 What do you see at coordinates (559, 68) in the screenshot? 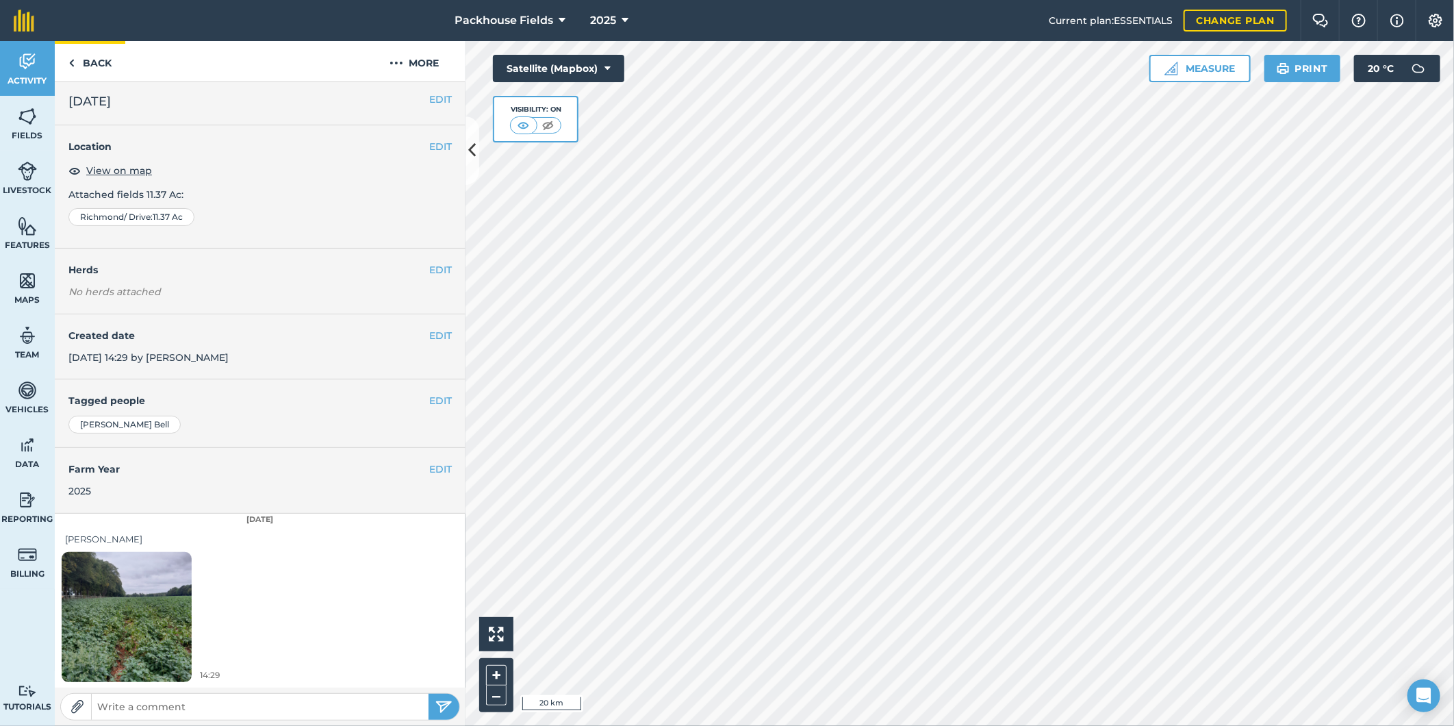
I see `button: Satellite (Mapbox)` at bounding box center [559, 68].